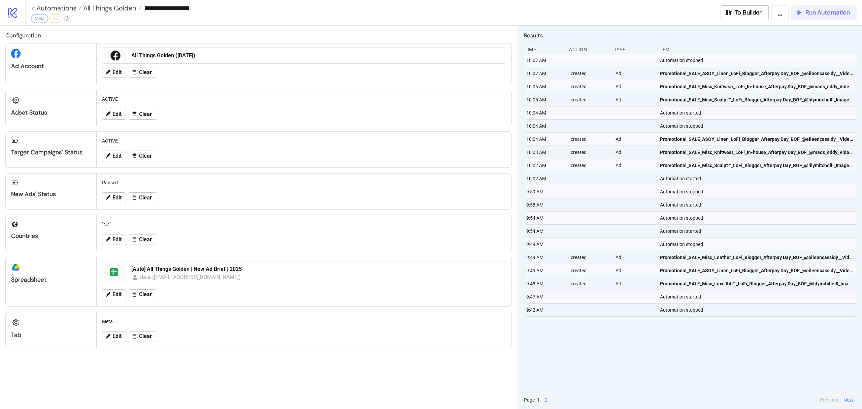 This screenshot has width=862, height=409. What do you see at coordinates (51, 152) in the screenshot?
I see `div: Target Campaigns' Status` at bounding box center [51, 152].